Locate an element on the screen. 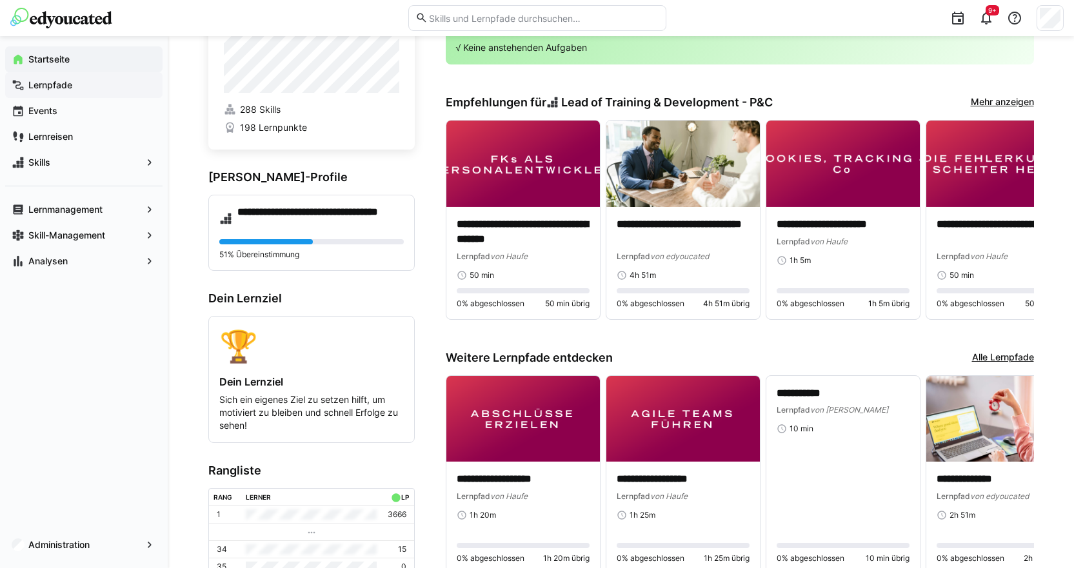  span: 1h 20m übrig is located at coordinates (567, 559).